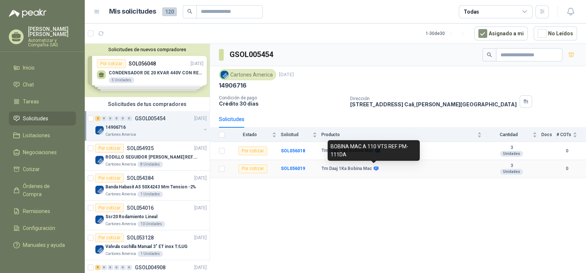  Describe the element at coordinates (150, 165) in the screenshot. I see `div: 8 Unidades` at that location.